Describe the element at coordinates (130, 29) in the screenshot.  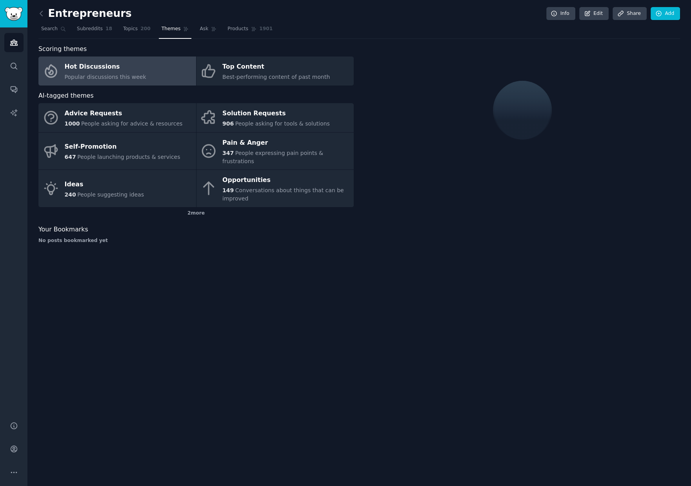
I see `span: Topics` at that location.